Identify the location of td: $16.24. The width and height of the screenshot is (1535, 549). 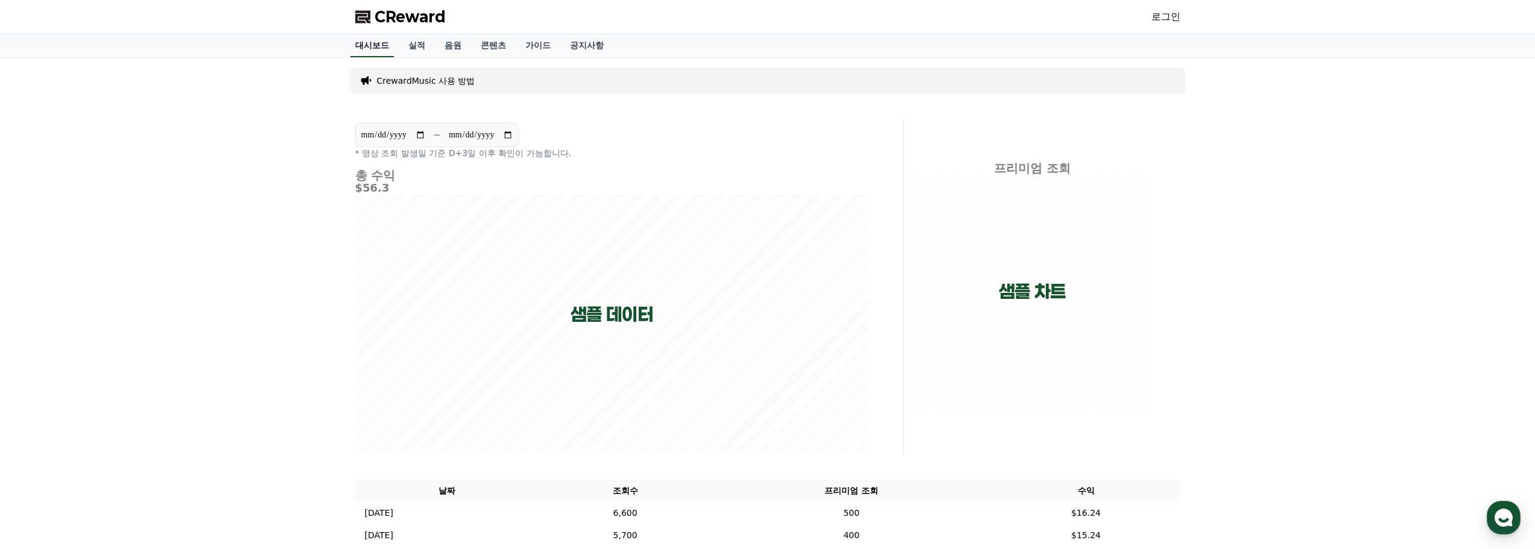
(1086, 513).